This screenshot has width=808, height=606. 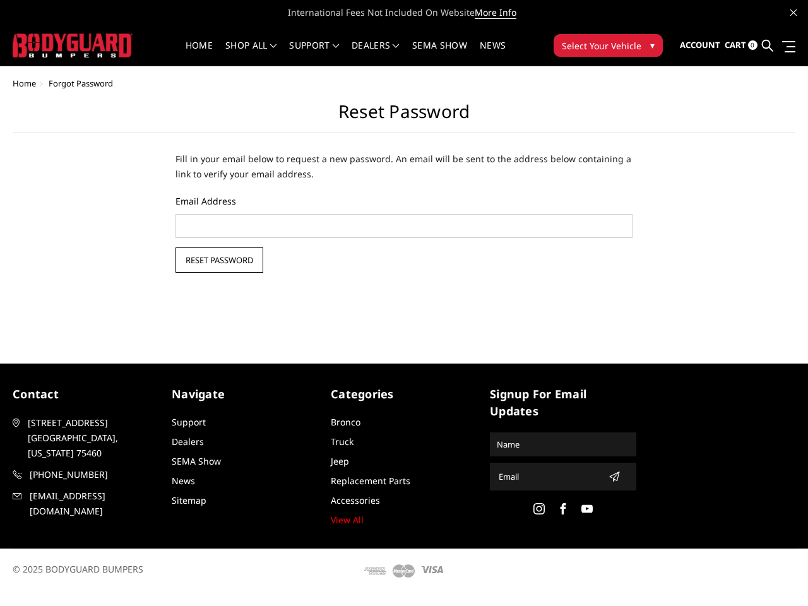 What do you see at coordinates (24, 83) in the screenshot?
I see `span: Home` at bounding box center [24, 83].